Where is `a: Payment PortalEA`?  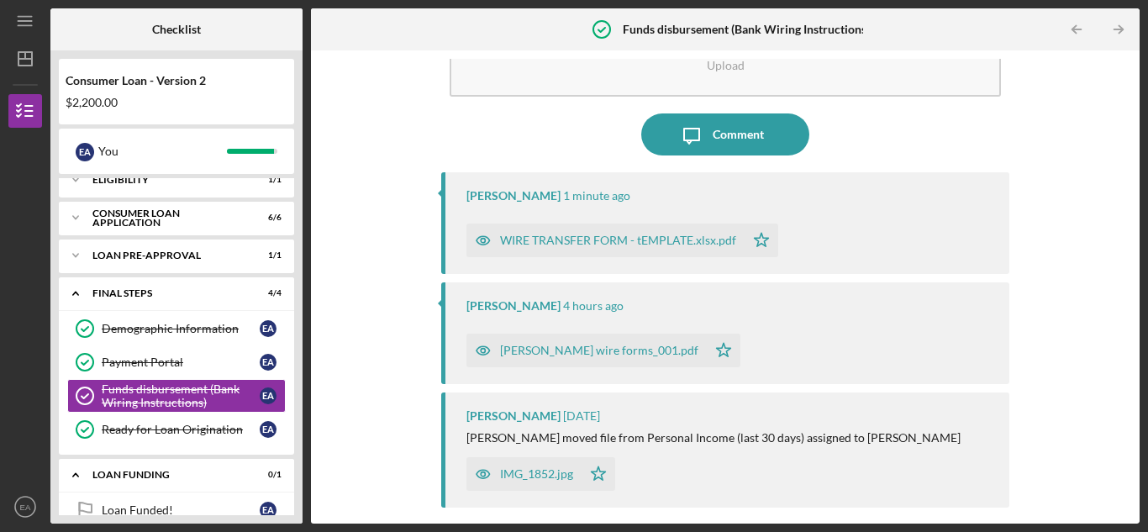
a: Payment PortalEA is located at coordinates (177, 362).